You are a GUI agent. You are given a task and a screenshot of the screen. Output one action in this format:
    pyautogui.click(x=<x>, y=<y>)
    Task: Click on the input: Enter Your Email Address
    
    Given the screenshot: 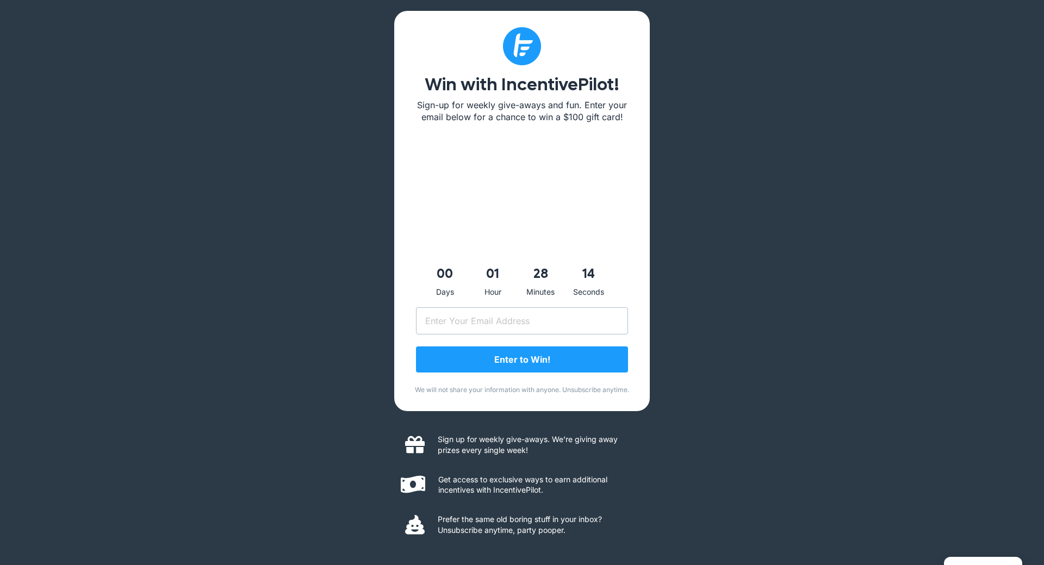 What is the action you would take?
    pyautogui.click(x=522, y=321)
    